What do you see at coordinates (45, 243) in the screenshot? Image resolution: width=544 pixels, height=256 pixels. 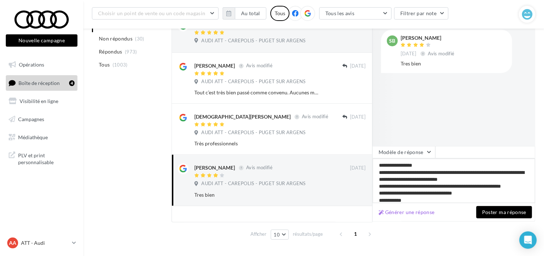 I see `p: ATT - Audi` at bounding box center [45, 243].